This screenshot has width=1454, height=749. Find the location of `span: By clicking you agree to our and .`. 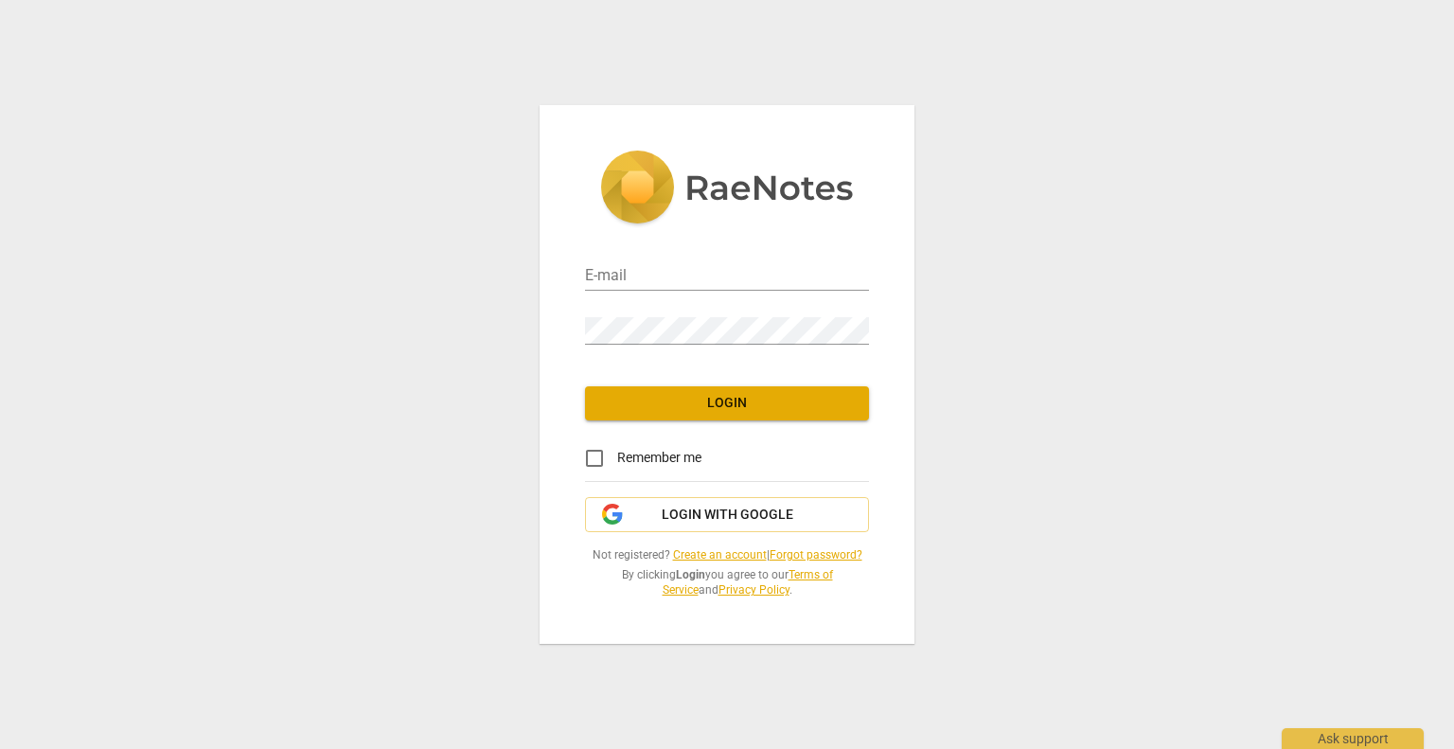

span: By clicking you agree to our and . is located at coordinates (727, 582).